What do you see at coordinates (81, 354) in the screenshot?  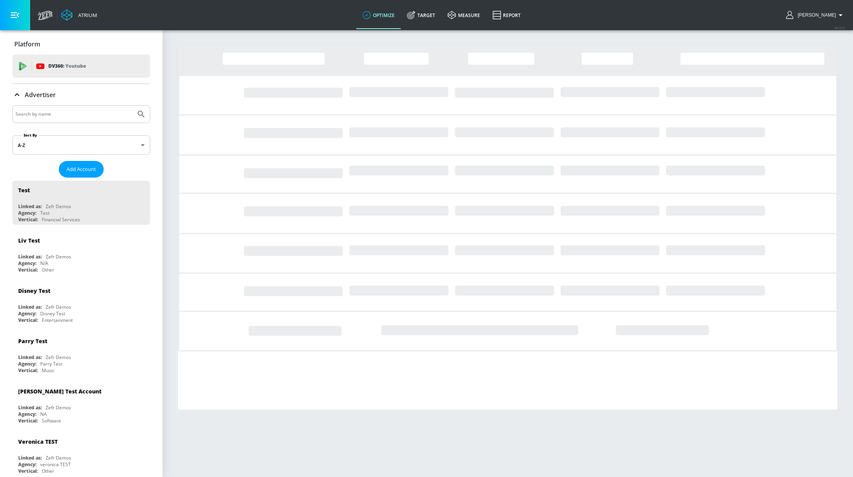 I see `div: Parry TestLinked as:Zefr DemosAgency:Parry TestVertical:Music` at bounding box center [81, 354].